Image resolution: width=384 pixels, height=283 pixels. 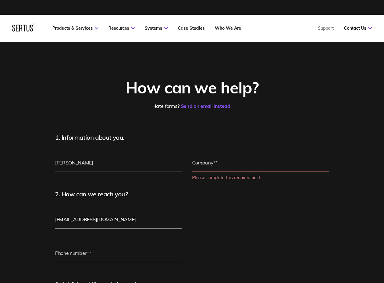 What do you see at coordinates (358, 28) in the screenshot?
I see `a: Contact Us` at bounding box center [358, 28].